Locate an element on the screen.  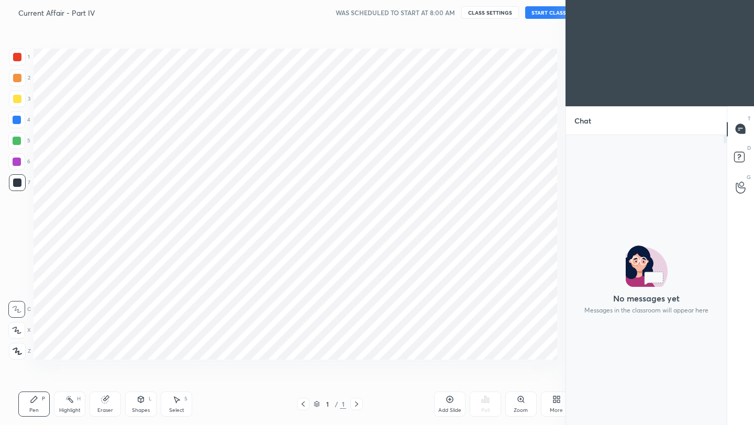
div: Pen is located at coordinates (34, 410).